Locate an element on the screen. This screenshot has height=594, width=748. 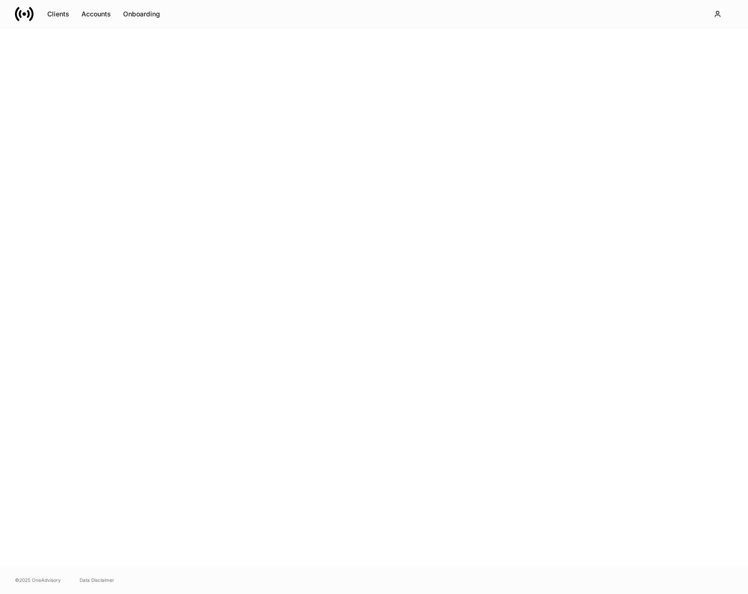
button: Clients is located at coordinates (58, 14).